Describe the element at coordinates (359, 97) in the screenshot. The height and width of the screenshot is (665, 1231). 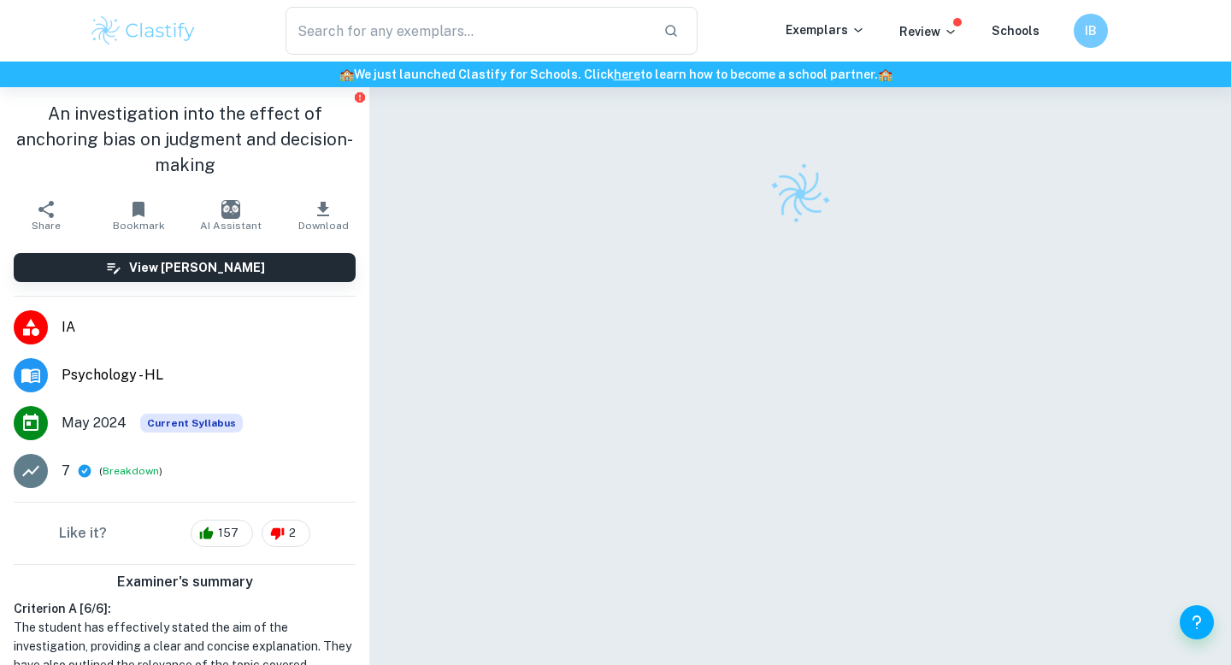
I see `button: Report issue` at that location.